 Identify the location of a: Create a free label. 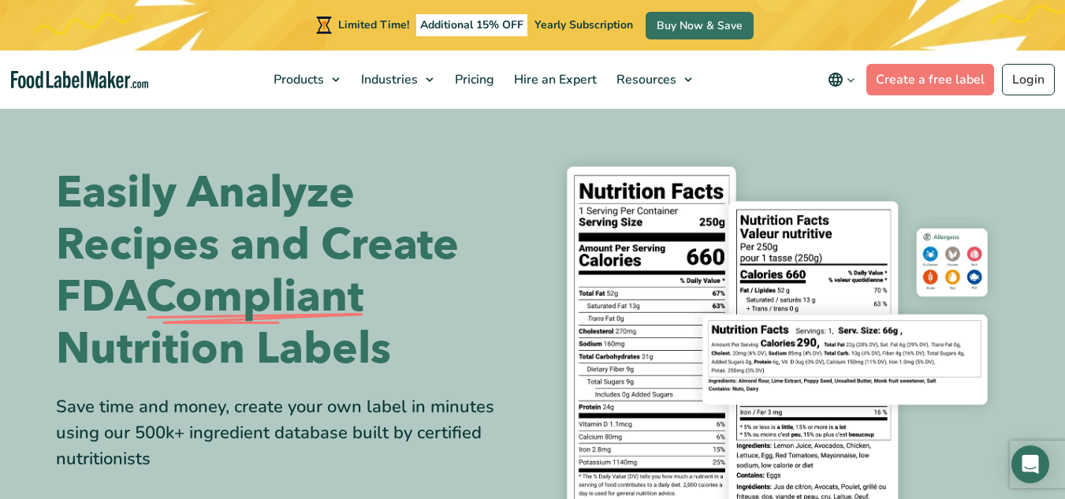
(930, 80).